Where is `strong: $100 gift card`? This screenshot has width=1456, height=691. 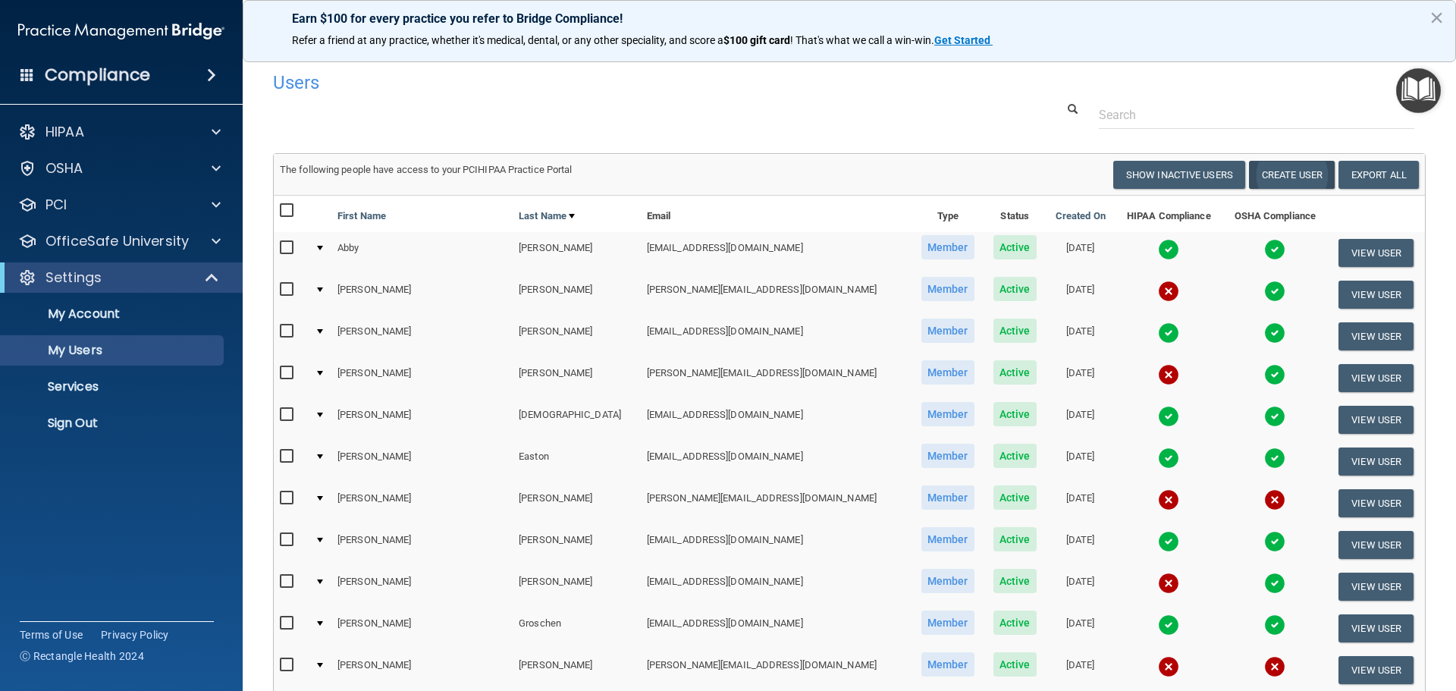 strong: $100 gift card is located at coordinates (757, 40).